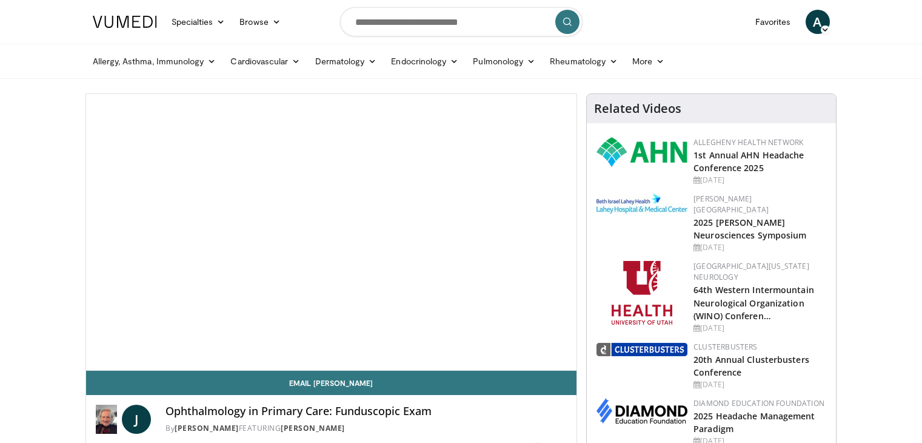 The image size is (922, 443). What do you see at coordinates (125, 22) in the screenshot?
I see `img: VuMedi Logo` at bounding box center [125, 22].